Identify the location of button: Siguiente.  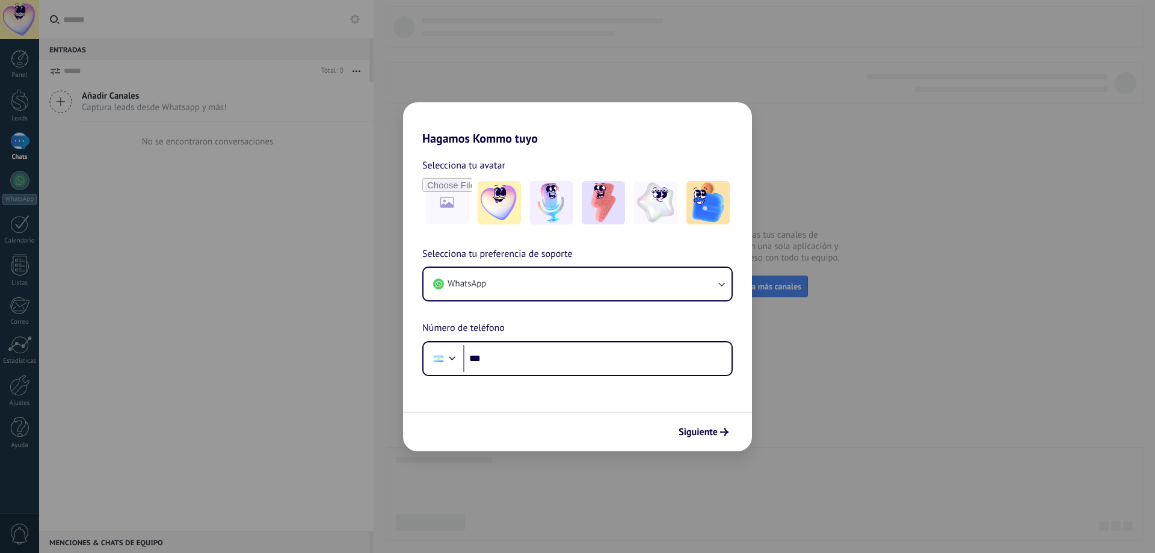
(703, 432).